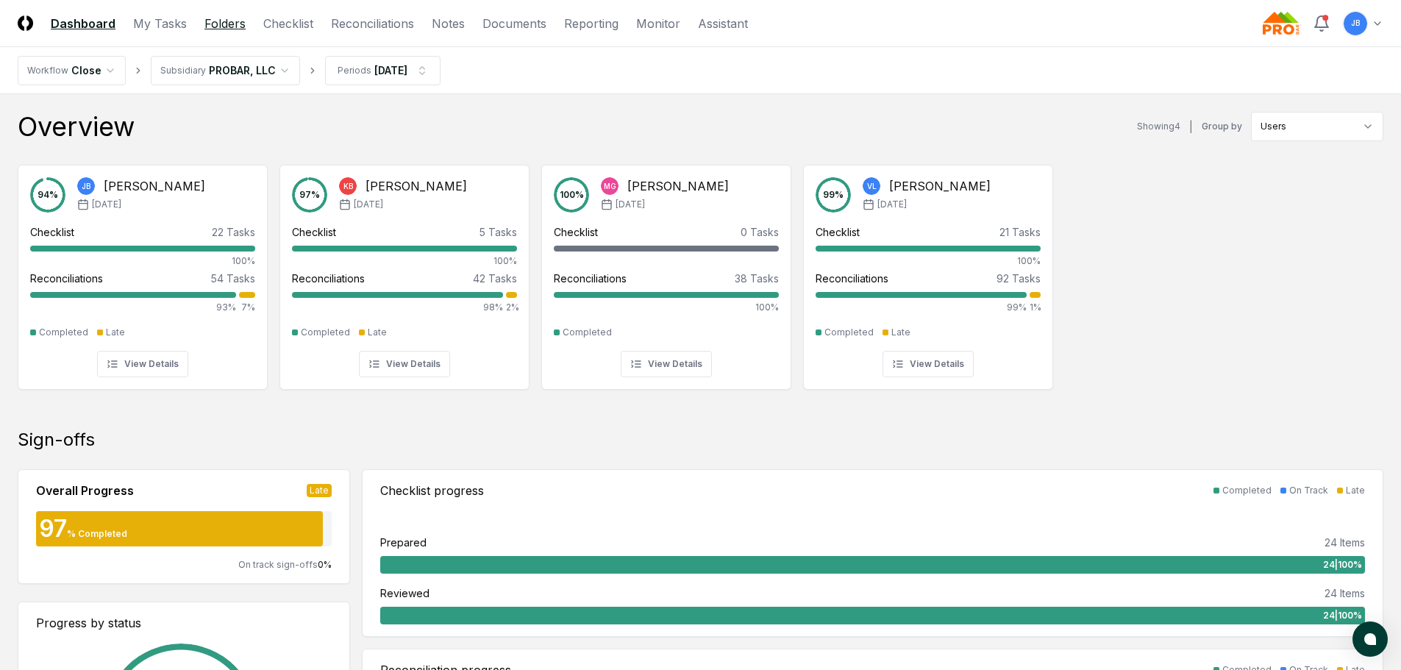 The image size is (1401, 670). I want to click on div: 98%, so click(397, 307).